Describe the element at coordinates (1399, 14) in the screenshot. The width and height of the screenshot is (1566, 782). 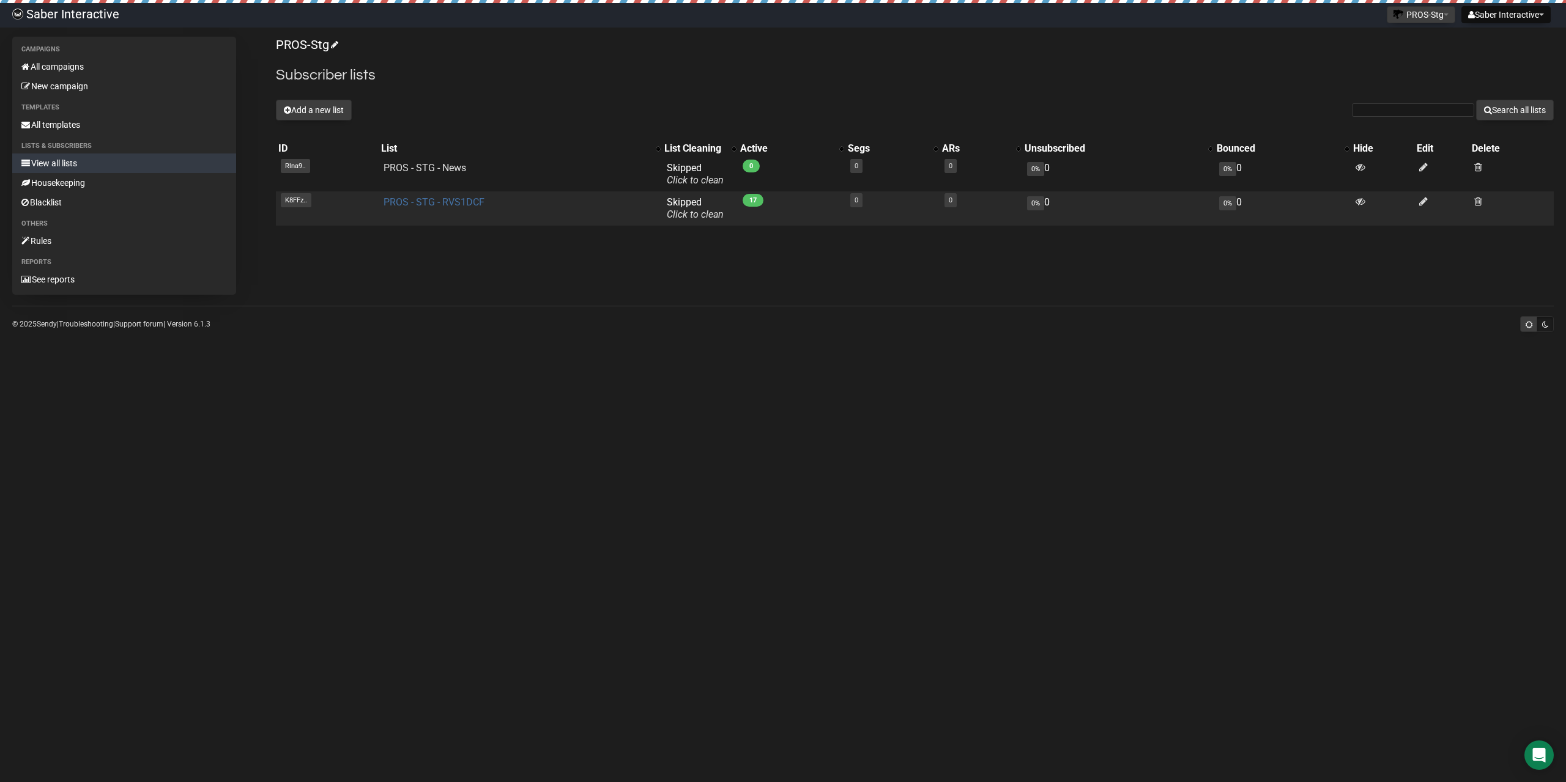
I see `img: favicons` at that location.